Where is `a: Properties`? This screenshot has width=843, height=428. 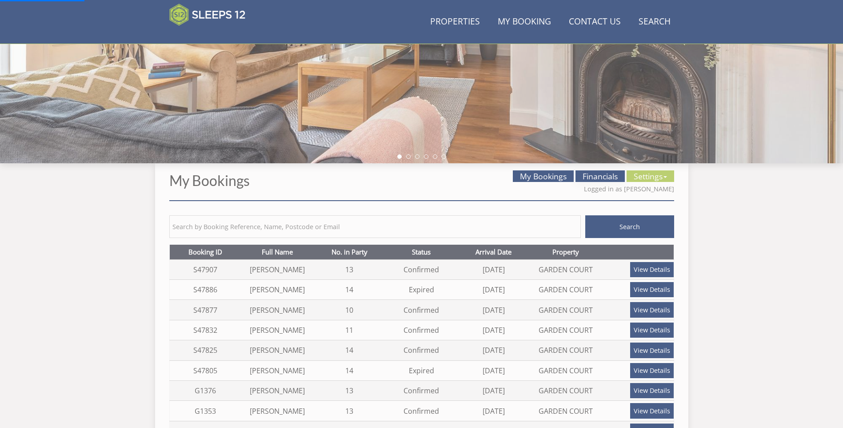 a: Properties is located at coordinates (455, 22).